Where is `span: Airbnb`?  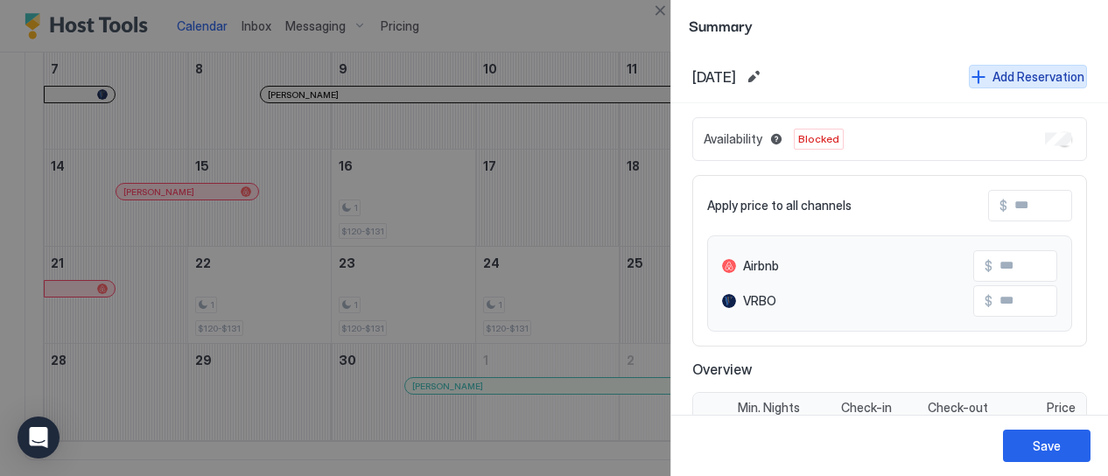 span: Airbnb is located at coordinates (761, 266).